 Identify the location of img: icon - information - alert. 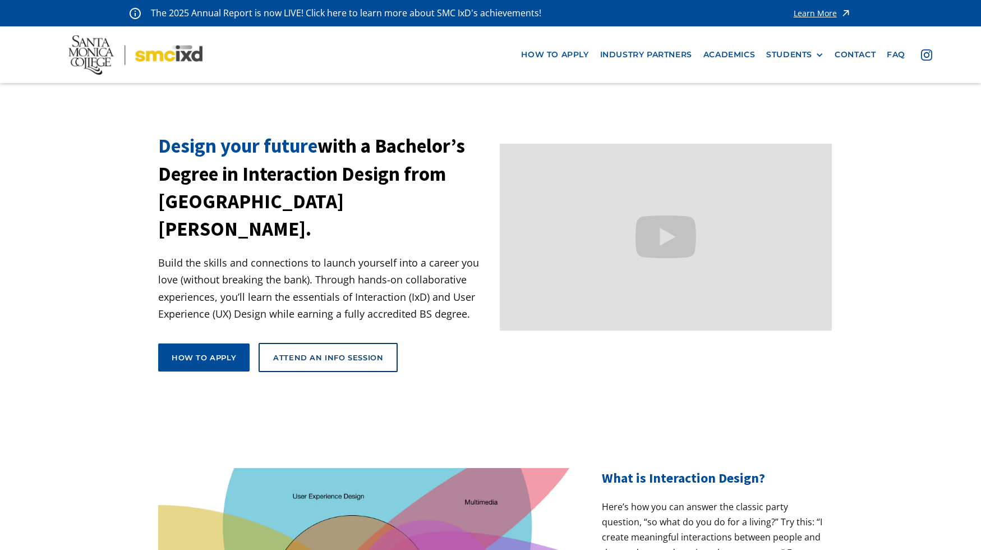
(135, 13).